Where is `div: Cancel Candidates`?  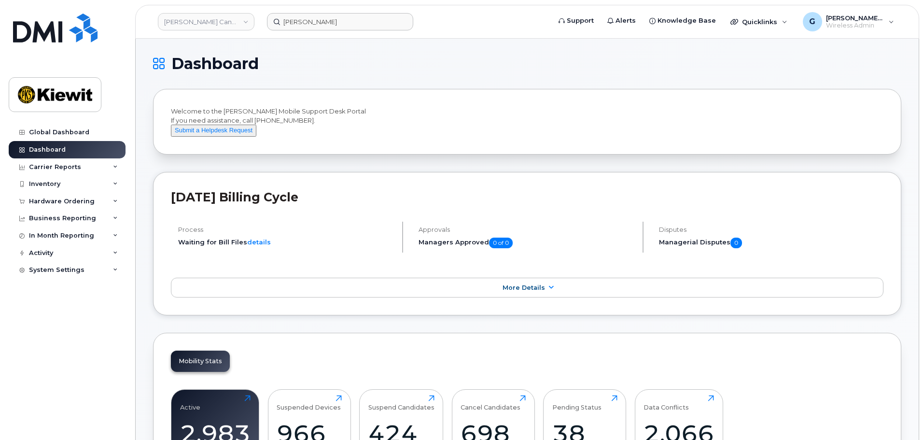
div: Cancel Candidates is located at coordinates (491, 403).